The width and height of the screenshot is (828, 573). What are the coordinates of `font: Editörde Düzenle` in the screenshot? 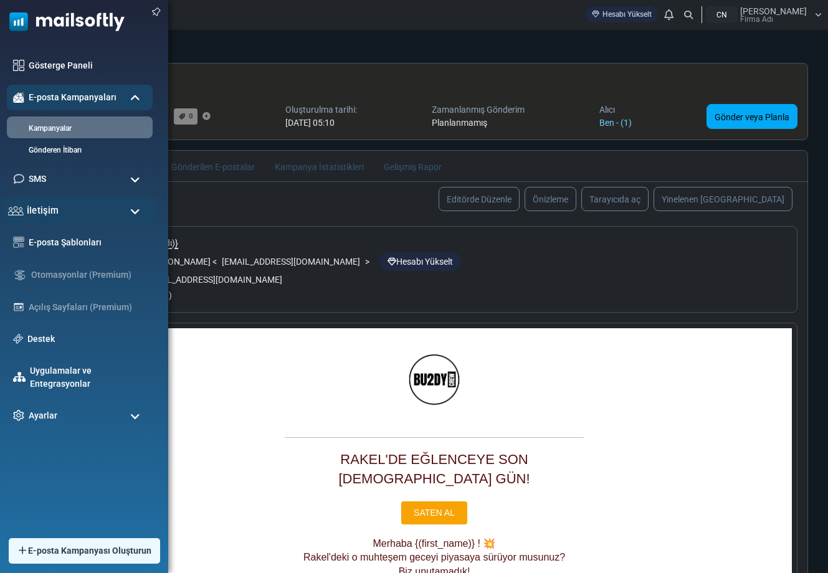 It's located at (479, 199).